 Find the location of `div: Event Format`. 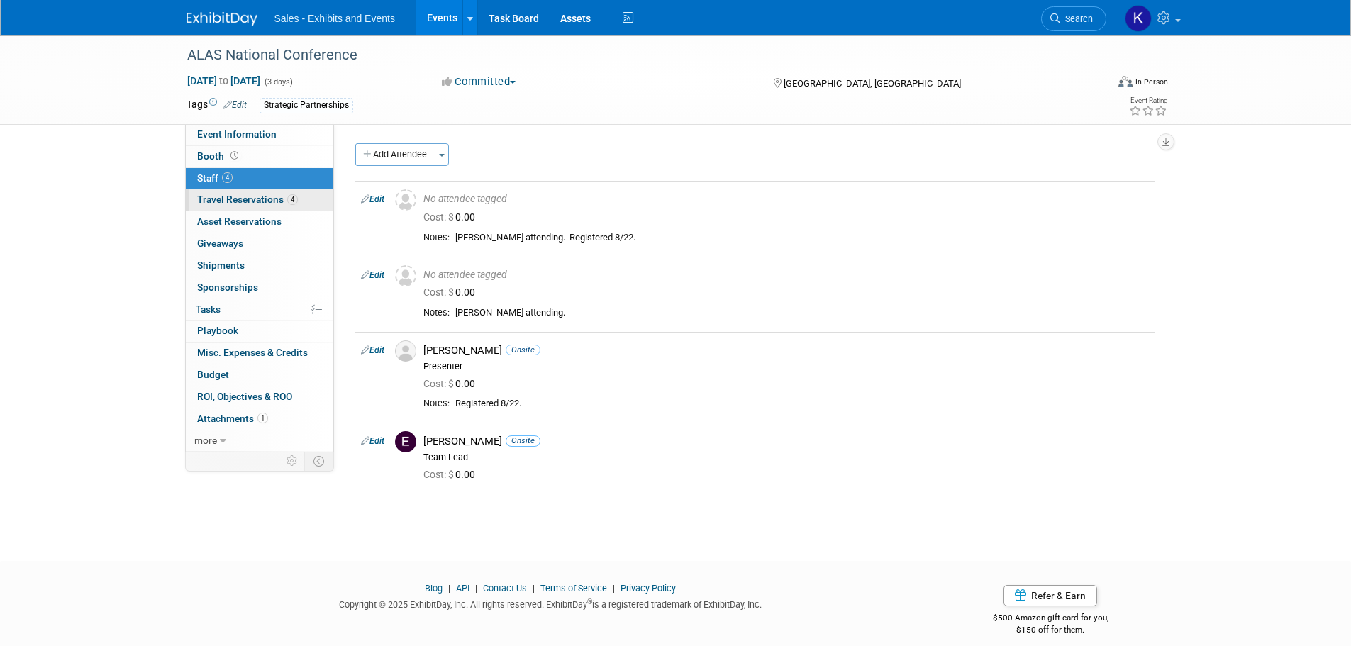

div: Event Format is located at coordinates (1096, 84).